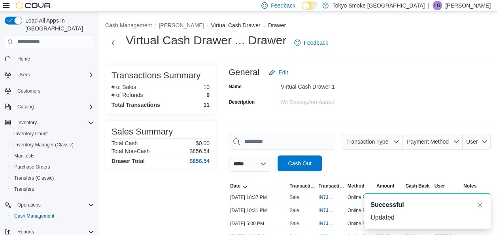 This screenshot has height=235, width=497. What do you see at coordinates (24, 156) in the screenshot?
I see `span: Manifests` at bounding box center [24, 156].